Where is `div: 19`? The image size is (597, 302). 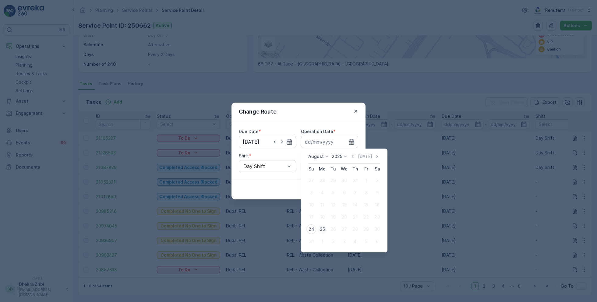
div: 19 is located at coordinates (333, 217).